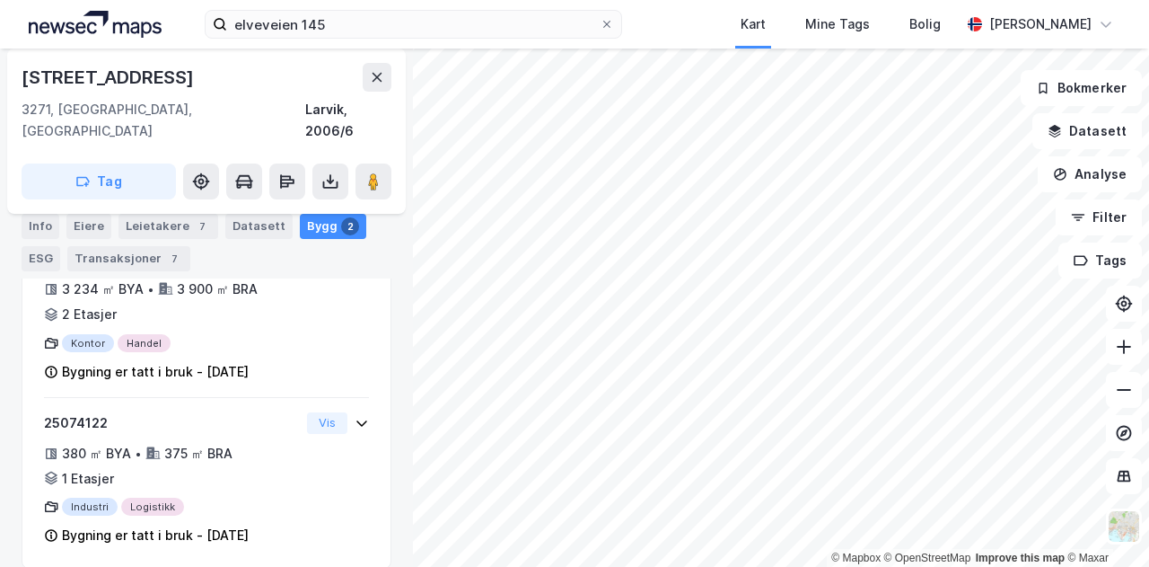  What do you see at coordinates (259, 226) in the screenshot?
I see `div: Datasett` at bounding box center [259, 226].